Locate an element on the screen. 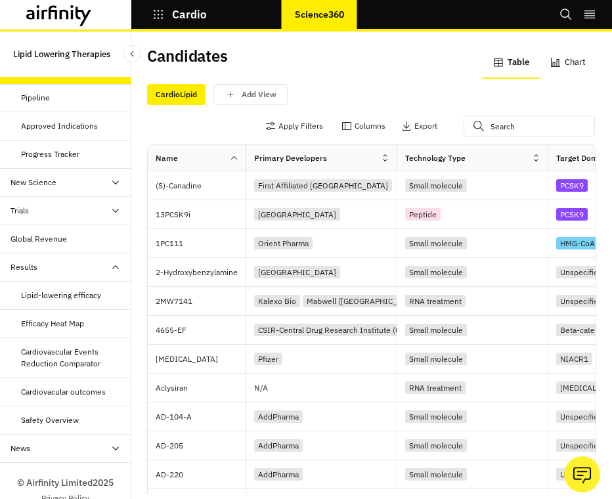  div: NIACR1 is located at coordinates (574, 359).